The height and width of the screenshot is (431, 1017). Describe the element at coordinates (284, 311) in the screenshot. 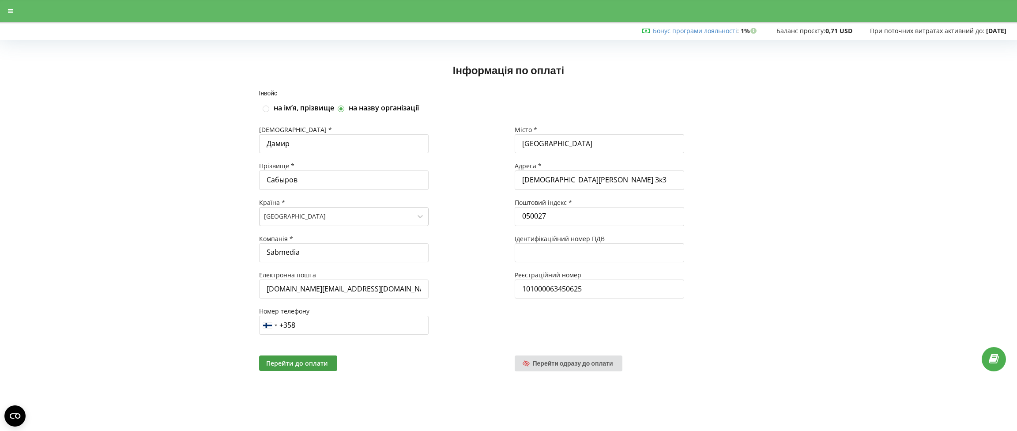

I see `span: Номер телефону` at that location.